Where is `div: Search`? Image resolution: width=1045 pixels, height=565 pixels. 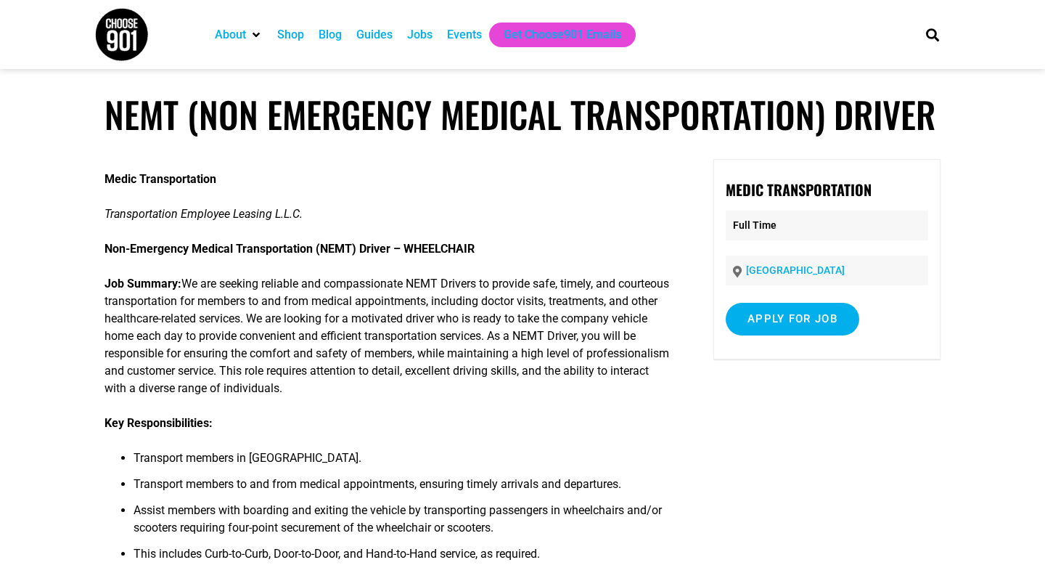
div: Search is located at coordinates (933, 34).